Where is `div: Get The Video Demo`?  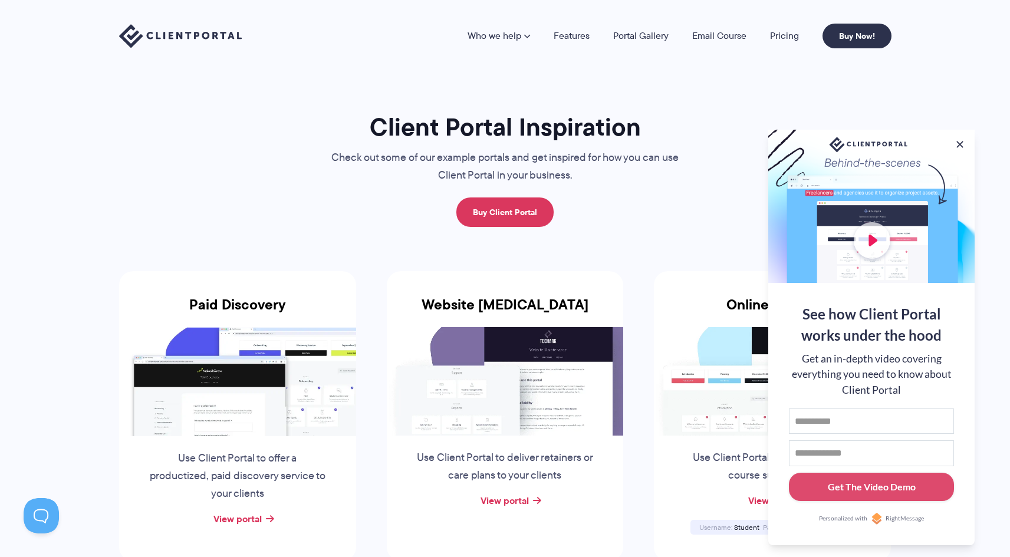
div: Get The Video Demo is located at coordinates (872, 487).